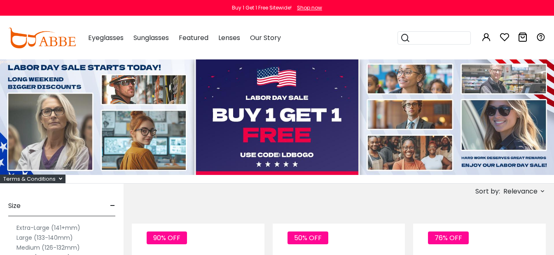  What do you see at coordinates (308, 237) in the screenshot?
I see `span: 50% OFF` at bounding box center [308, 237].